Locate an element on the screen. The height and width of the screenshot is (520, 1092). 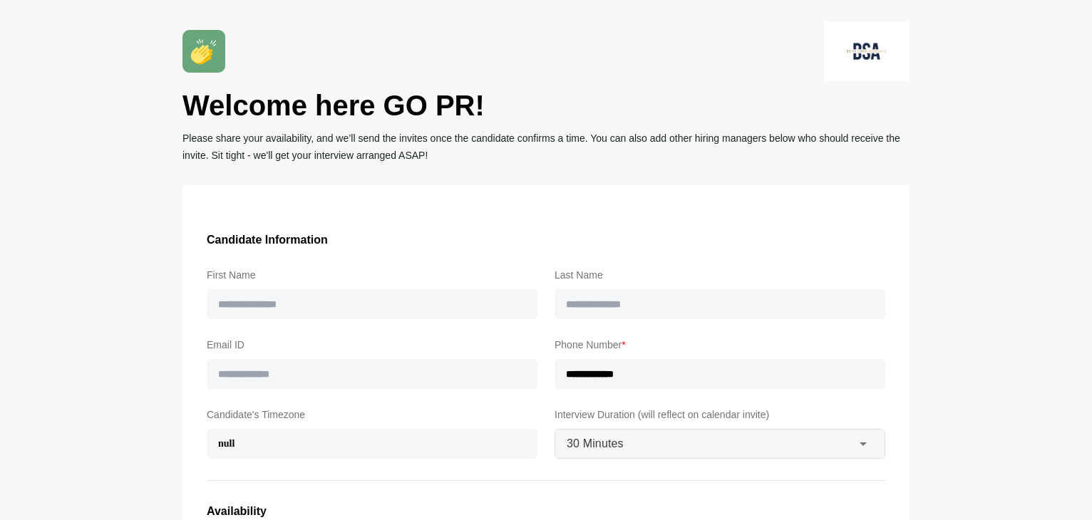
h3: Candidate Information is located at coordinates (546, 240).